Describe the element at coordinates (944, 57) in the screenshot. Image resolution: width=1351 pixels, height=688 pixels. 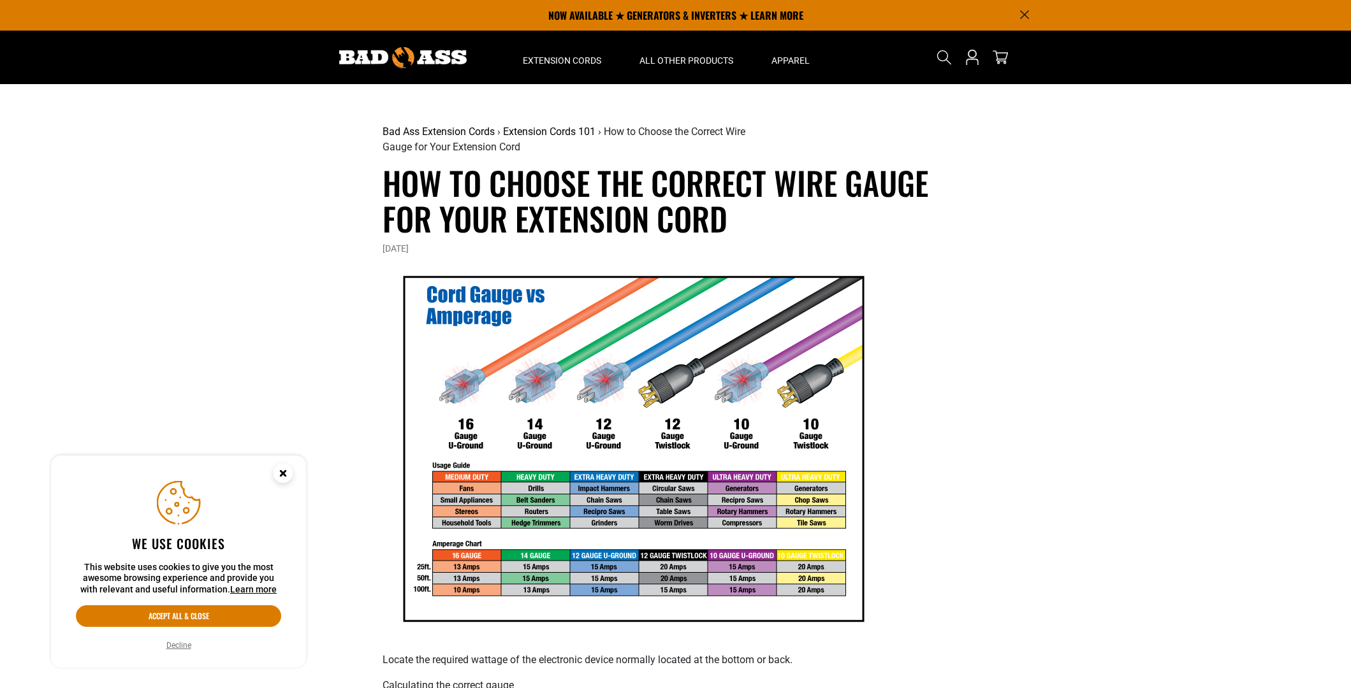
I see `summary: Search` at that location.